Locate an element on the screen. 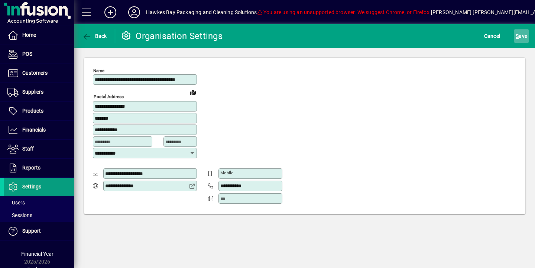 The width and height of the screenshot is (535, 268). span: Users is located at coordinates (16, 202).